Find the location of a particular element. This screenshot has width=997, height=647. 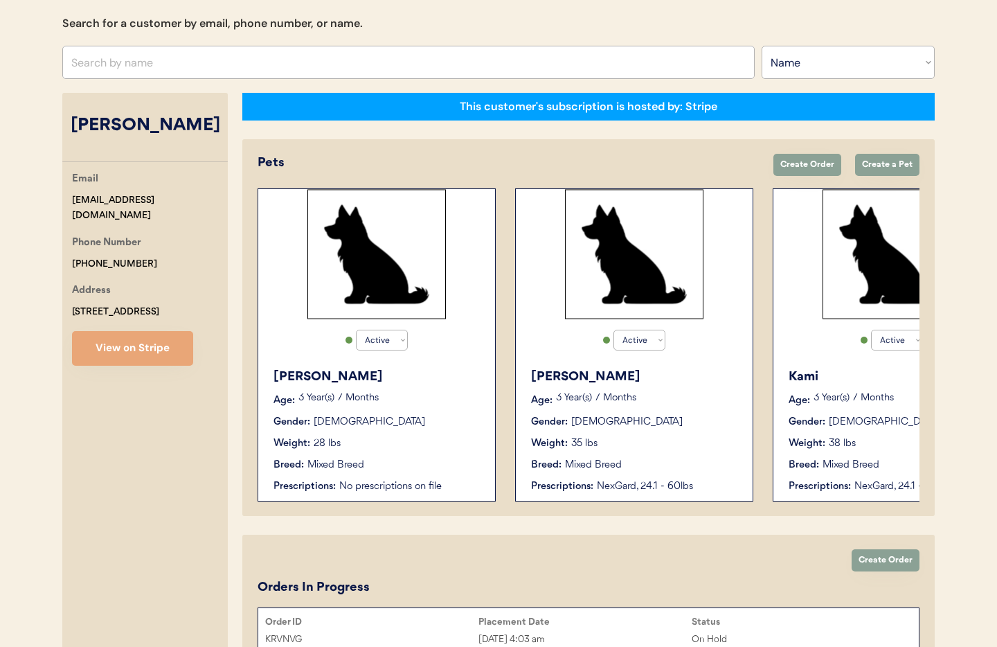

button: View on Stripe is located at coordinates (132, 348).